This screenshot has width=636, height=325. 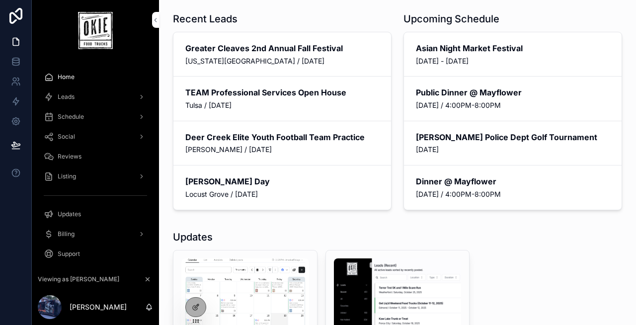 What do you see at coordinates (95, 97) in the screenshot?
I see `a: Leads` at bounding box center [95, 97].